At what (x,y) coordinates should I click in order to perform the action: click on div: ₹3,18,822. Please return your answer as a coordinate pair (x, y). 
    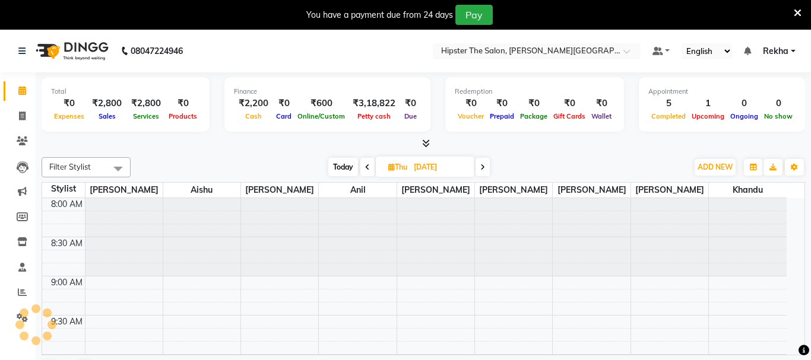
    Looking at the image, I should click on (374, 103).